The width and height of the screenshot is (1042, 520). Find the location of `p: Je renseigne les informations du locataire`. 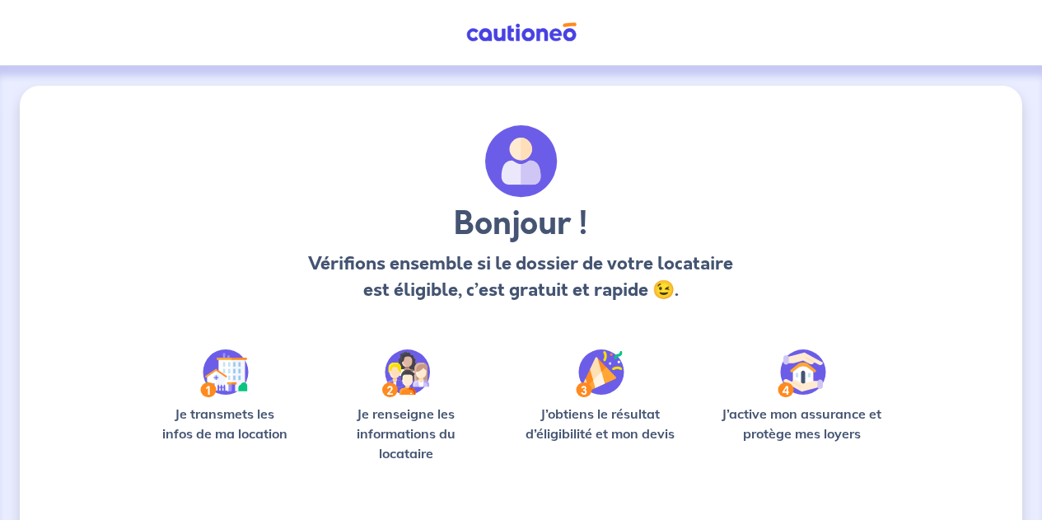

p: Je renseigne les informations du locataire is located at coordinates (405, 433).